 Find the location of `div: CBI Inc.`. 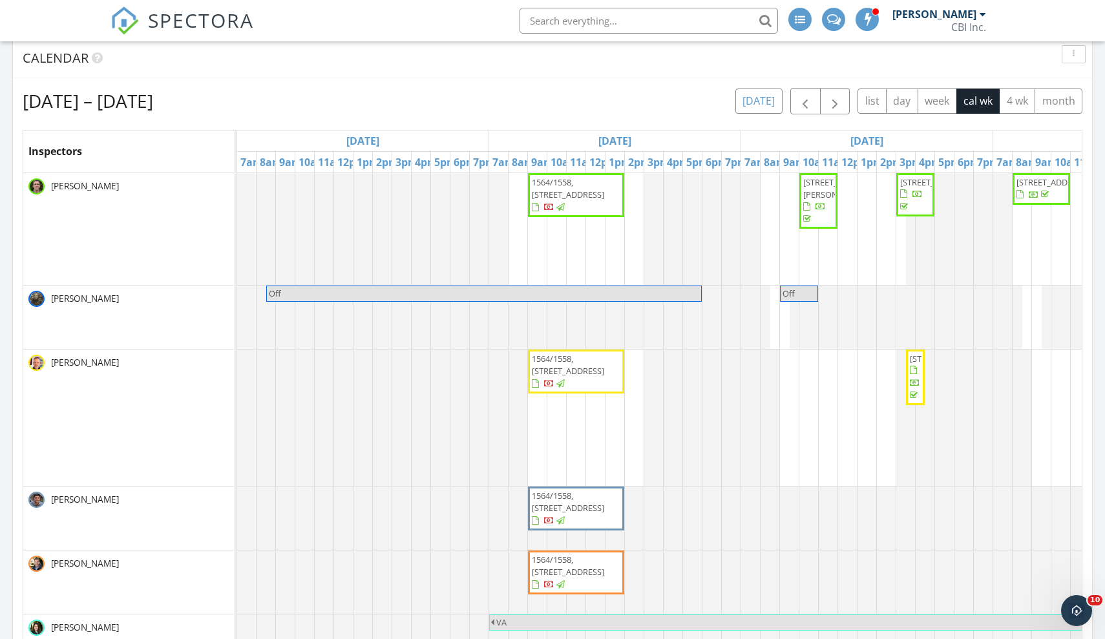

div: CBI Inc. is located at coordinates (968, 27).